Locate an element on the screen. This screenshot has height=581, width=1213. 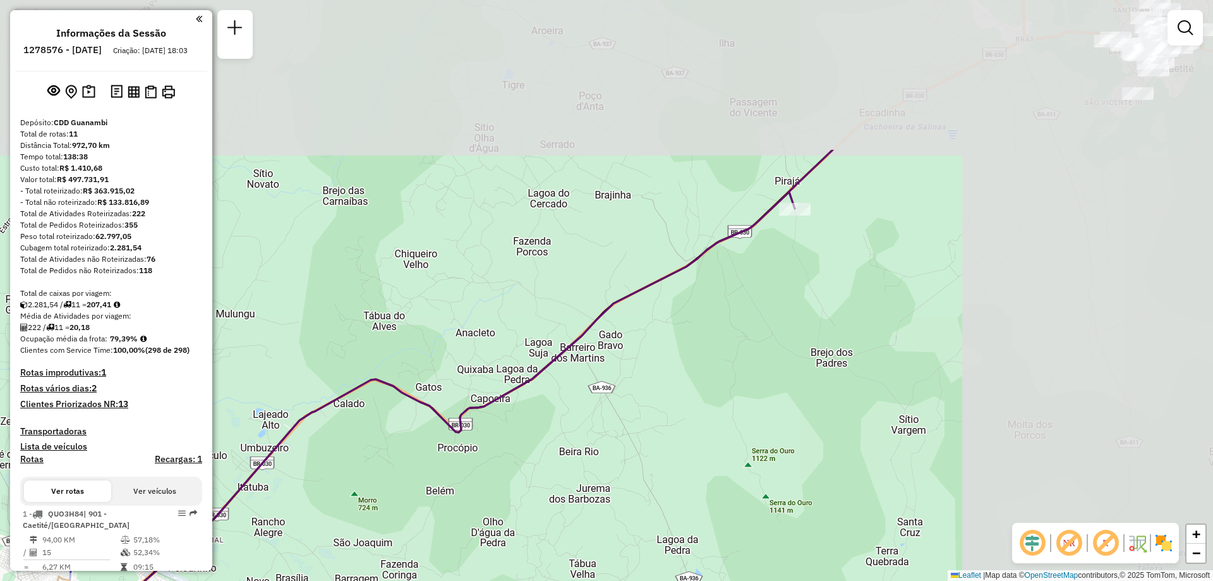
span: Clientes com Service Time: is located at coordinates (66, 349).